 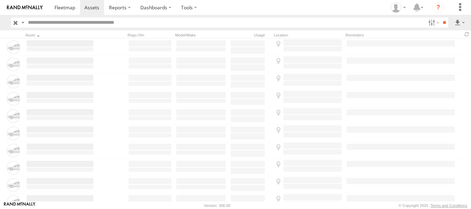 I want to click on span: Refresh, so click(x=467, y=34).